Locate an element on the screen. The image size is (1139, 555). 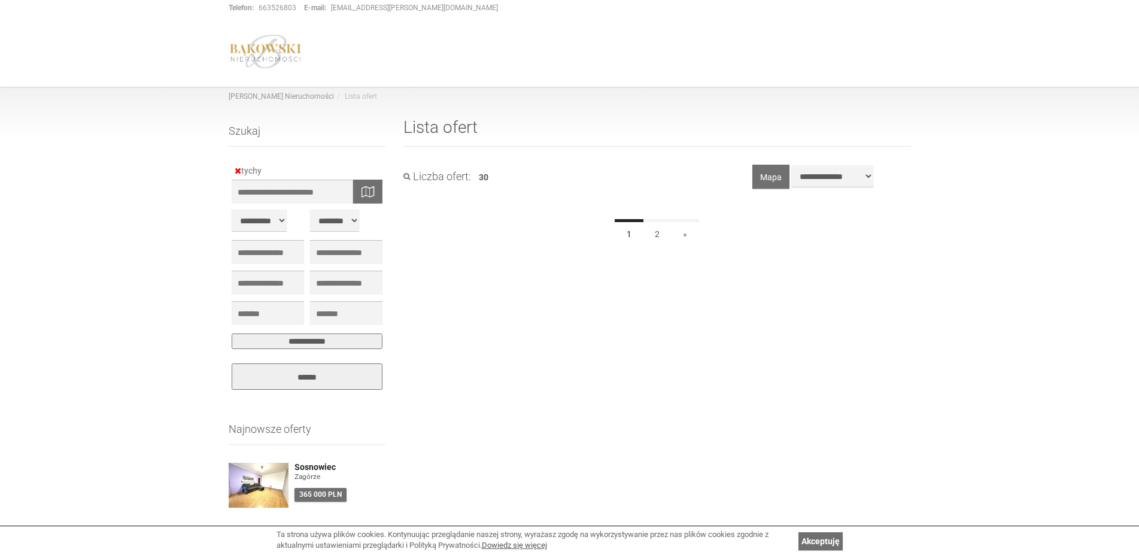
h1: Lista ofert is located at coordinates (657, 132).